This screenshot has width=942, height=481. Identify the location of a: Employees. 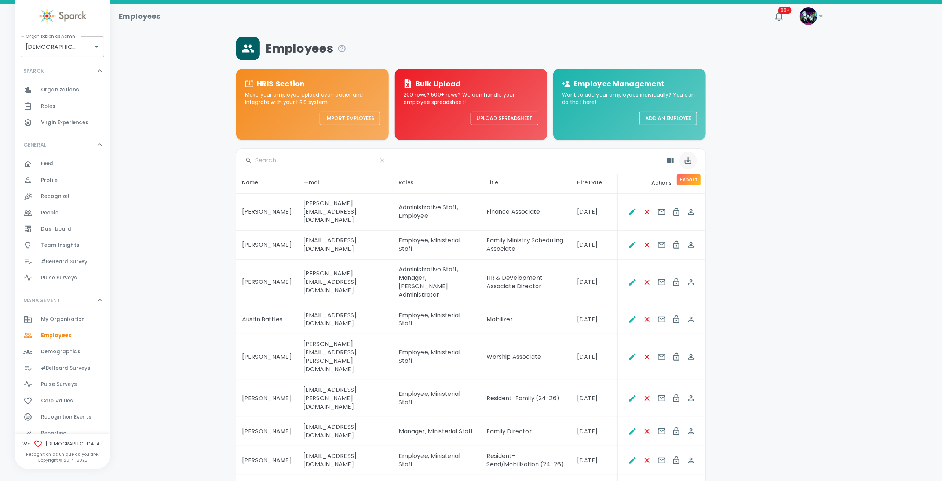
(62, 335).